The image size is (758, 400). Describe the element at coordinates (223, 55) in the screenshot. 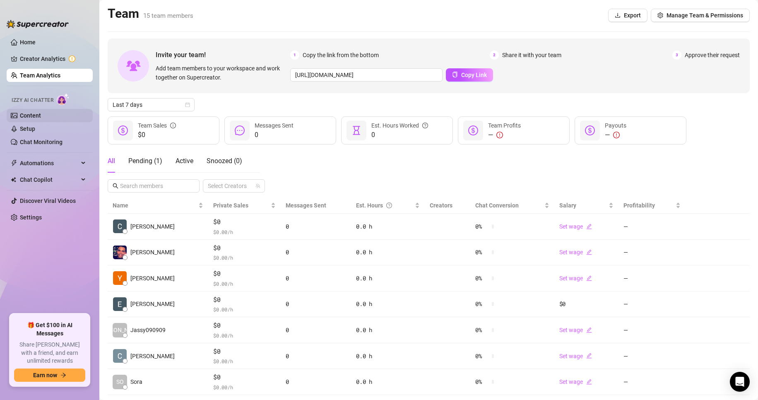

I see `span: Invite your team!` at that location.